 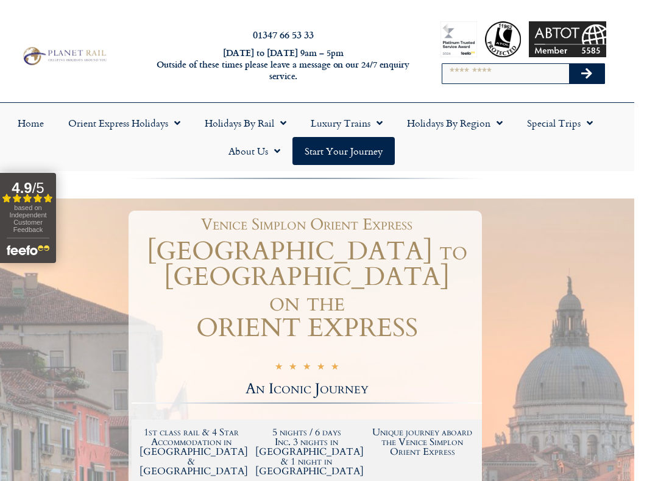 What do you see at coordinates (30, 123) in the screenshot?
I see `a: Home` at bounding box center [30, 123].